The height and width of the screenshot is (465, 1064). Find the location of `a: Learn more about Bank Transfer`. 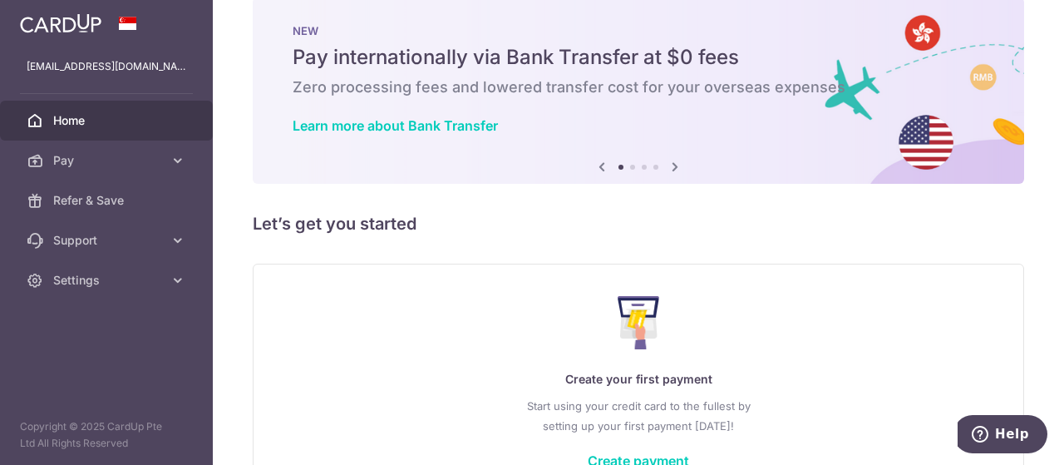

a: Learn more about Bank Transfer is located at coordinates (395, 126).